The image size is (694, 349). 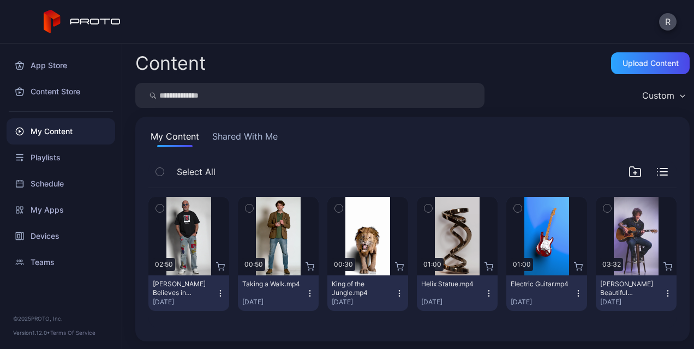 I want to click on div: Content Store, so click(x=61, y=92).